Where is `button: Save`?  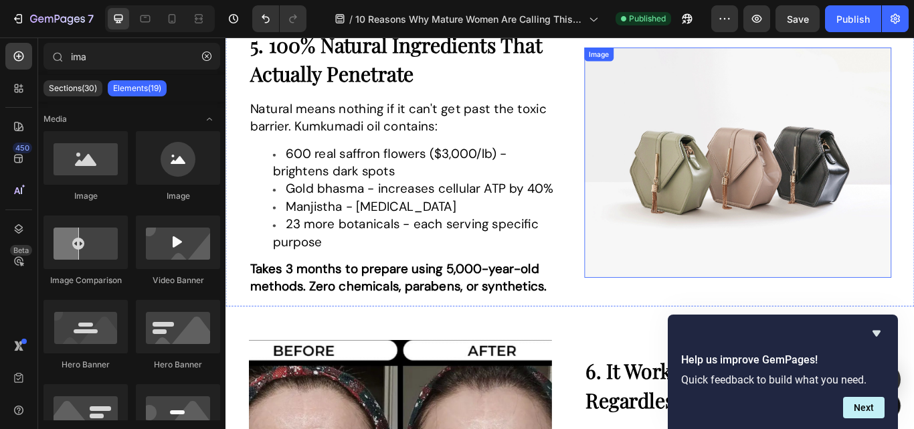 button: Save is located at coordinates (797, 19).